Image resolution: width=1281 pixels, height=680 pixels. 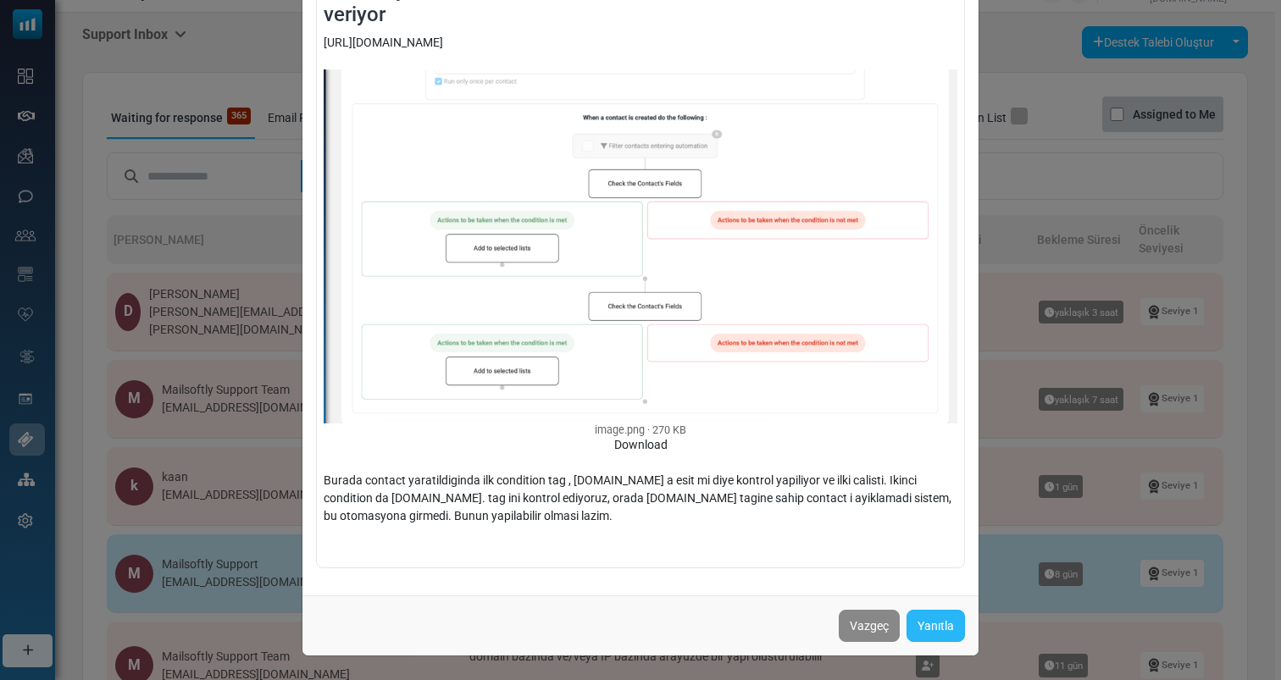 I want to click on span: image.png, so click(x=619, y=430).